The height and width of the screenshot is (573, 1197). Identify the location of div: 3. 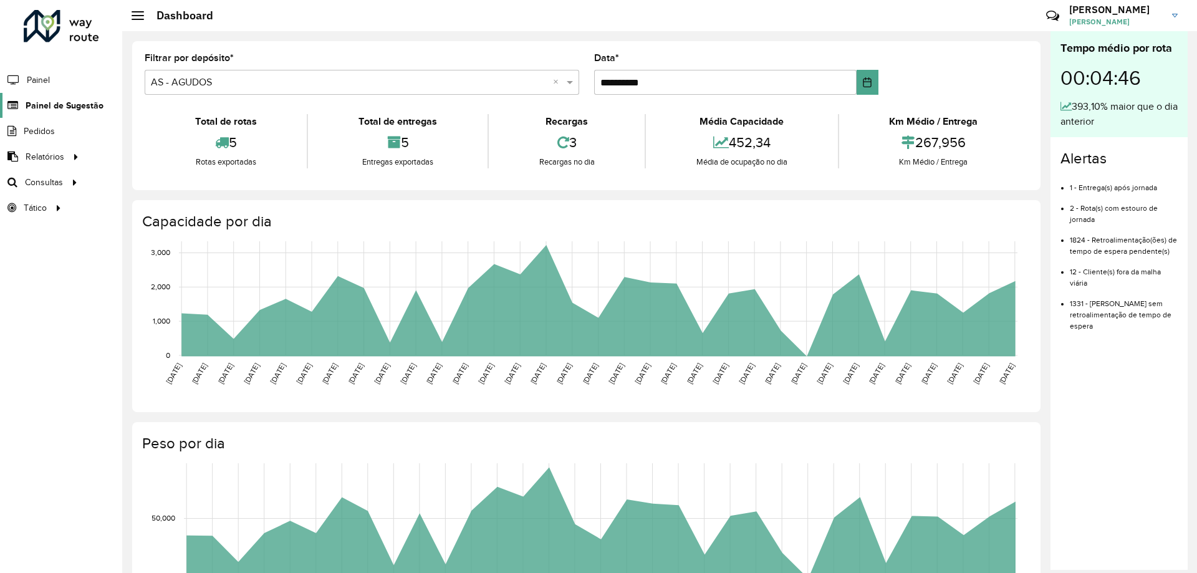
(567, 142).